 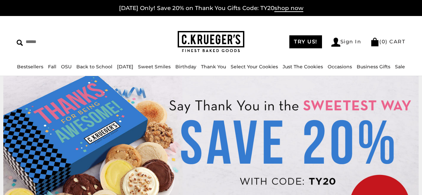 What do you see at coordinates (66, 67) in the screenshot?
I see `a: OSU` at bounding box center [66, 67].